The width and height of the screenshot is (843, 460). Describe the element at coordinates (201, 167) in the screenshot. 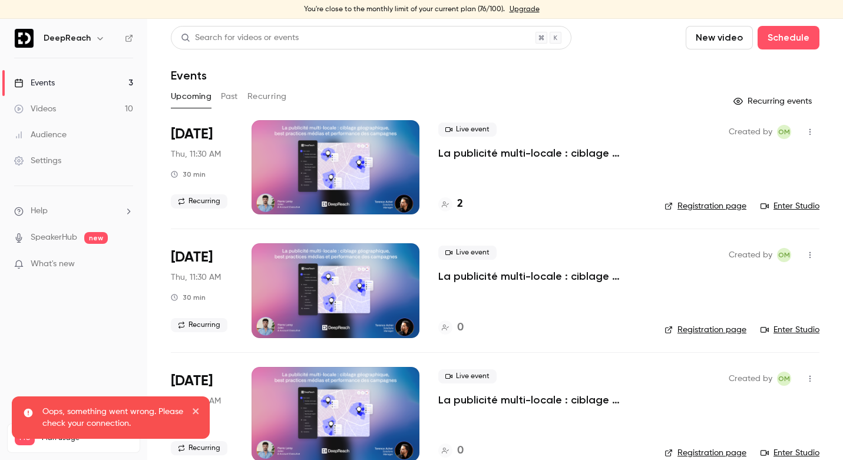

I see `div: Nov 13 Thu, 11:30 AM (Europe/Paris)` at that location.